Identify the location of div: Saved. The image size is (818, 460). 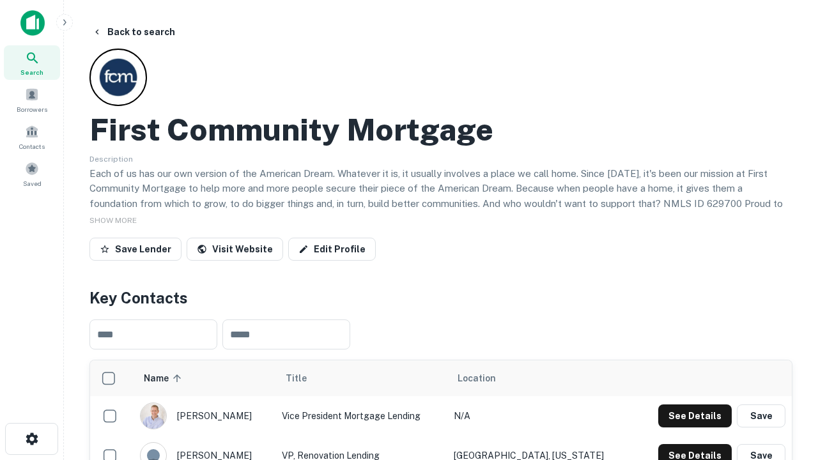
(32, 174).